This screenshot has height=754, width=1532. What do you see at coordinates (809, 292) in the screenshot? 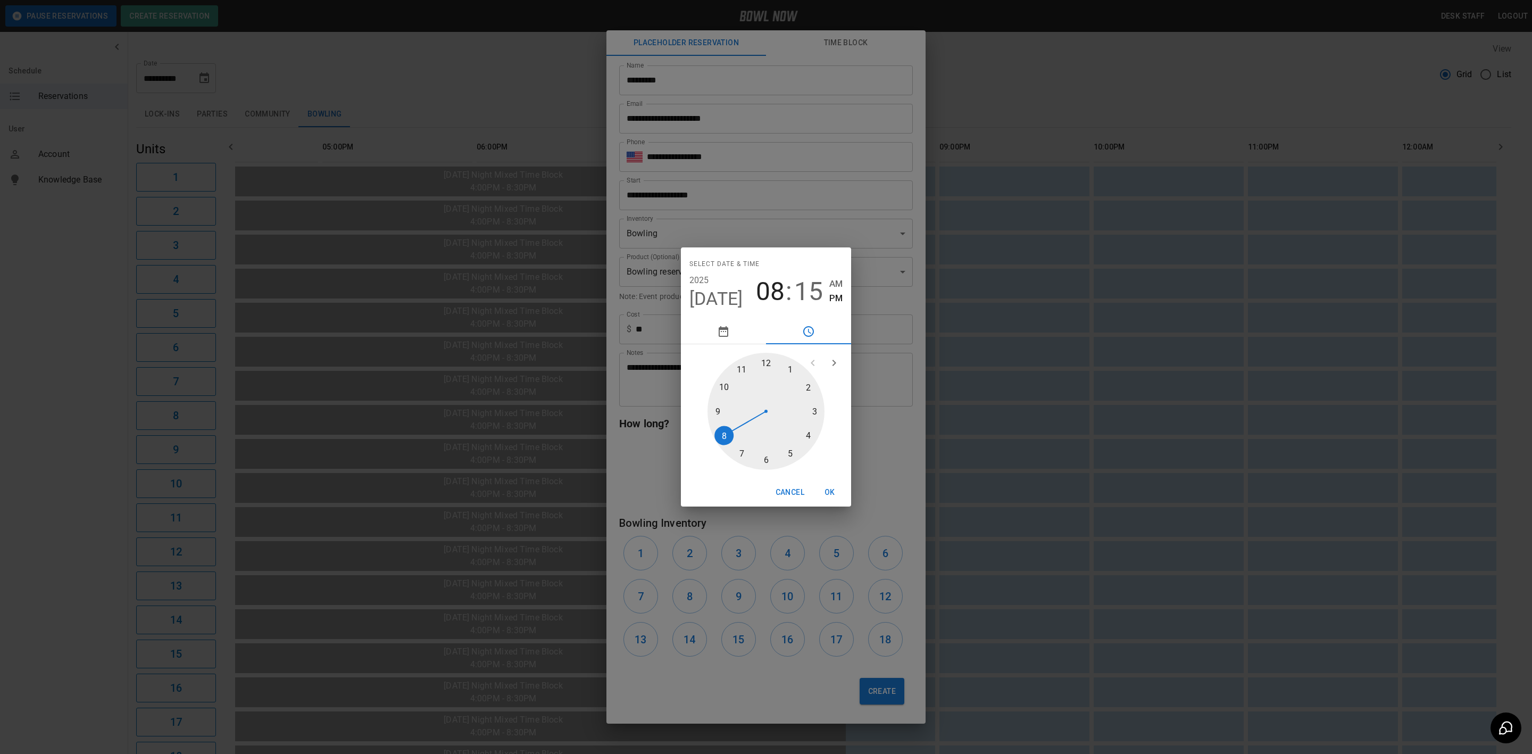
I see `button: 15` at bounding box center [809, 292].